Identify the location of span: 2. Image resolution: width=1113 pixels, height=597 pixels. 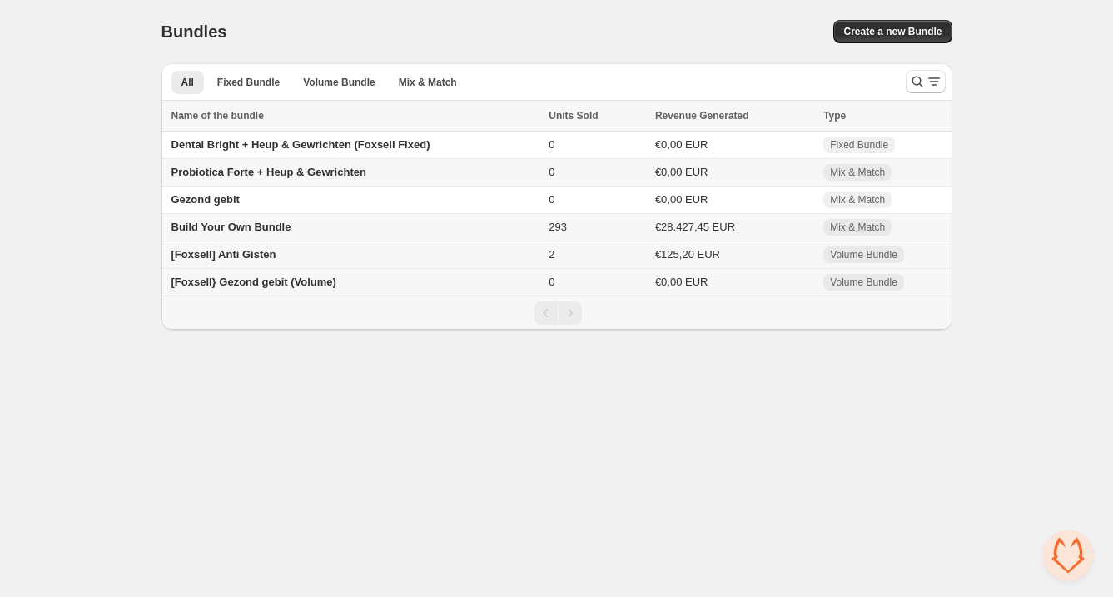
(551, 254).